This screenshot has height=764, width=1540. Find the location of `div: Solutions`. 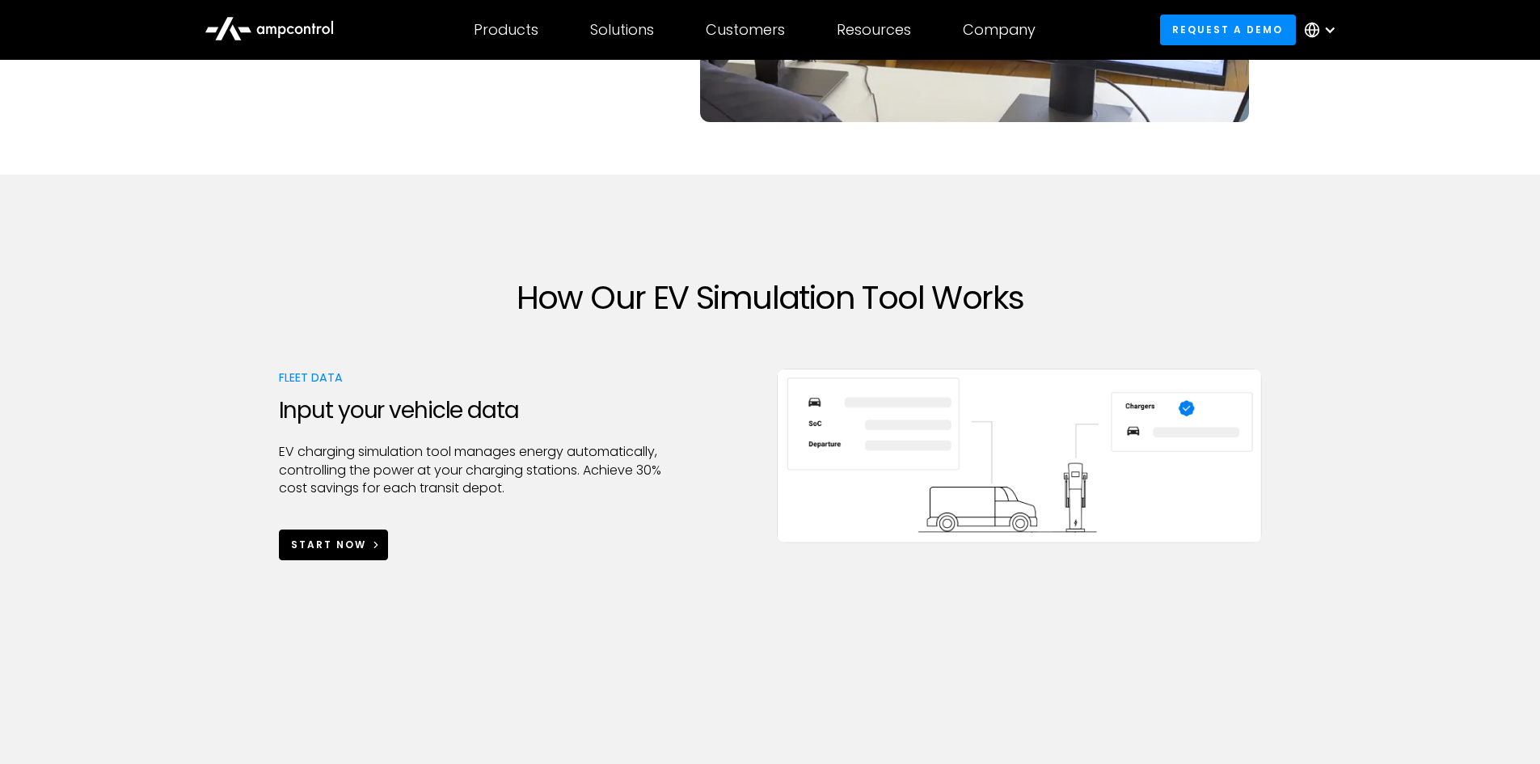

div: Solutions is located at coordinates (622, 30).